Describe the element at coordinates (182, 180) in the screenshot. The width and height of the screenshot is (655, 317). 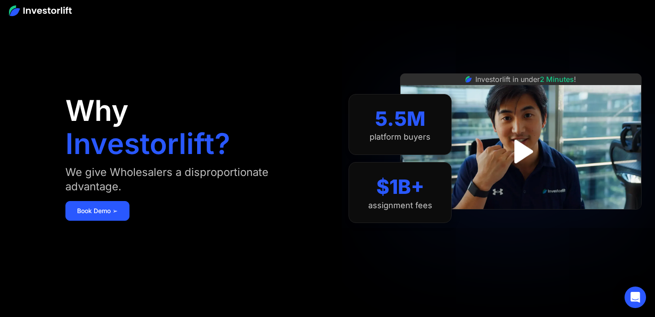
I see `div: We give Wholesalers a disproportionate advantage.` at that location.